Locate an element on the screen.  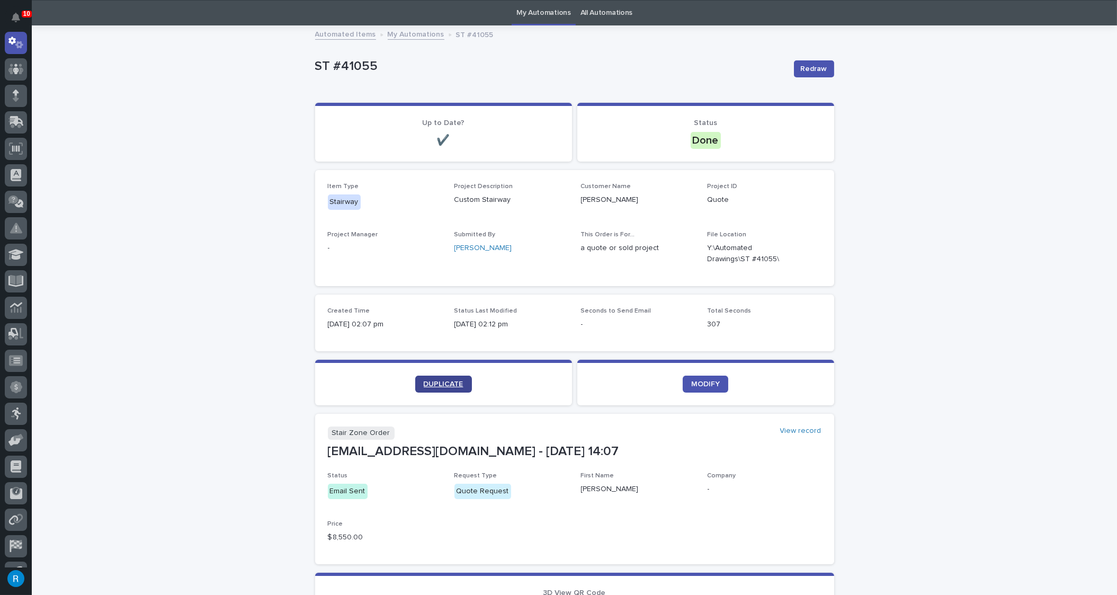
span: Customer Name is located at coordinates (606, 186).